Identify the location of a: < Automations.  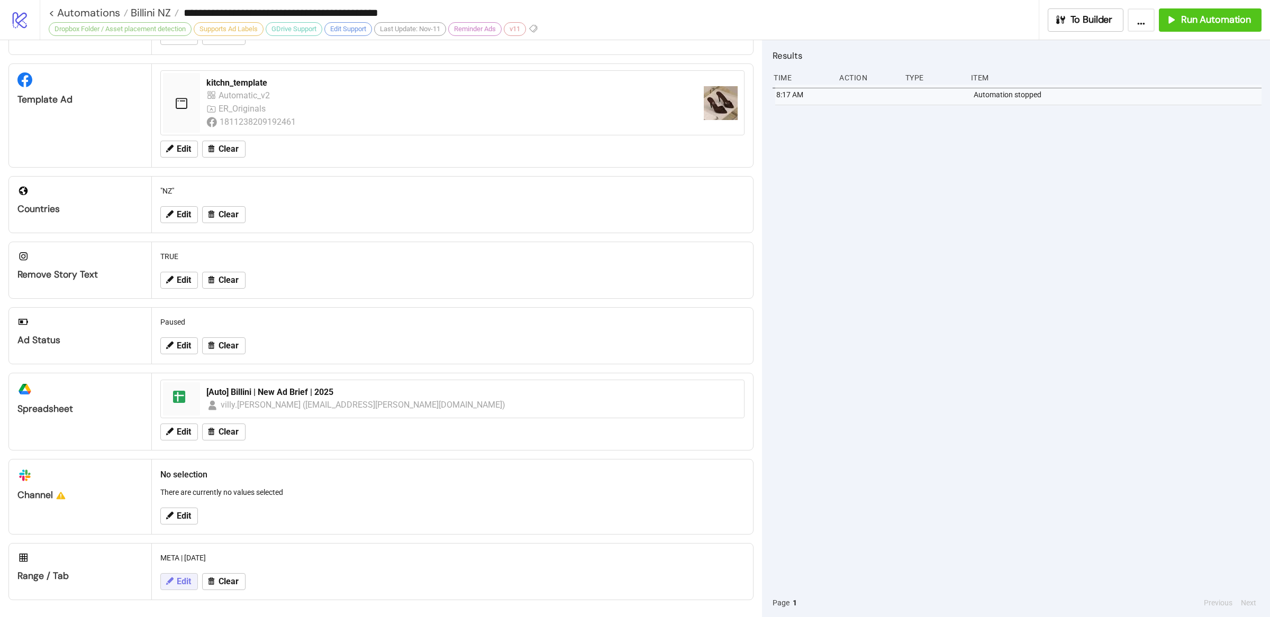
(88, 13).